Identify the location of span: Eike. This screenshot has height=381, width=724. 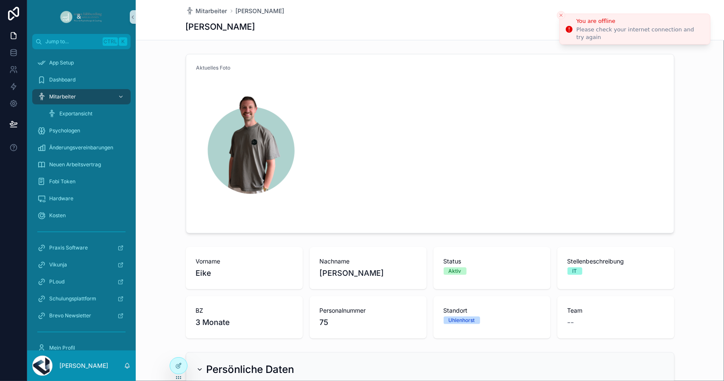
(244, 273).